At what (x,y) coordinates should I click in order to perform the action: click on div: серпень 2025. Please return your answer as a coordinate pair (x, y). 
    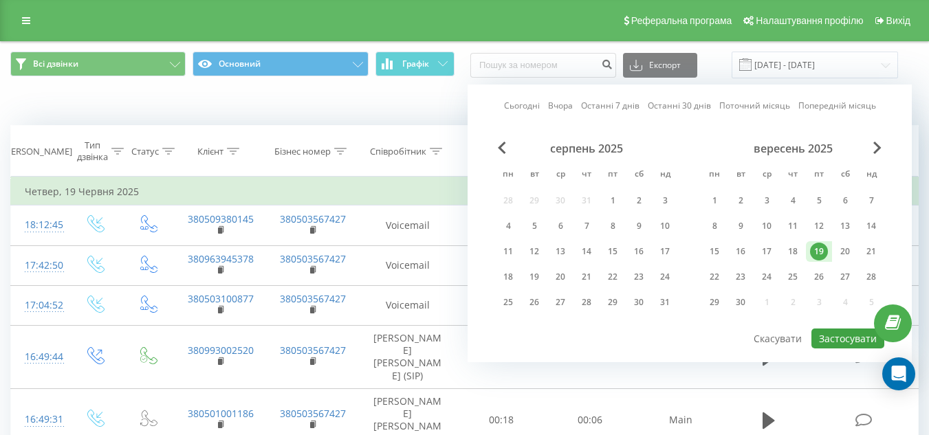
    Looking at the image, I should click on (587, 149).